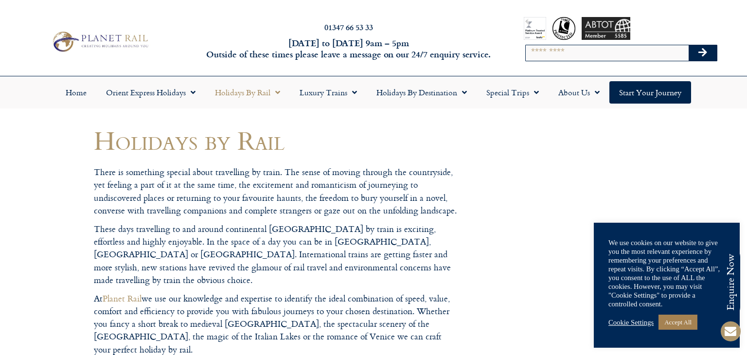  What do you see at coordinates (579, 92) in the screenshot?
I see `a: About Us` at bounding box center [579, 92].